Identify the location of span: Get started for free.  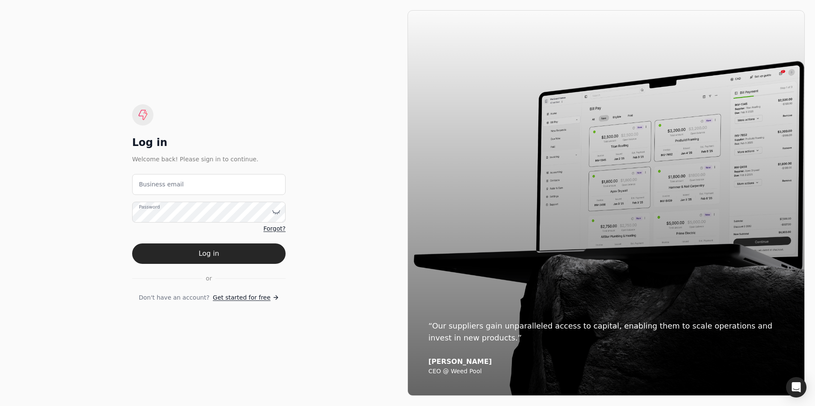
(241, 298).